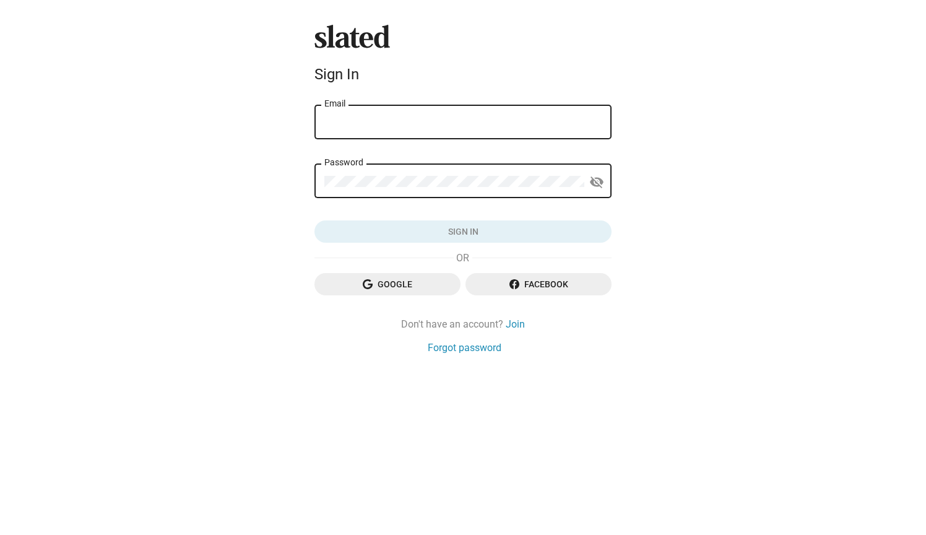  I want to click on a: Forgot password, so click(464, 347).